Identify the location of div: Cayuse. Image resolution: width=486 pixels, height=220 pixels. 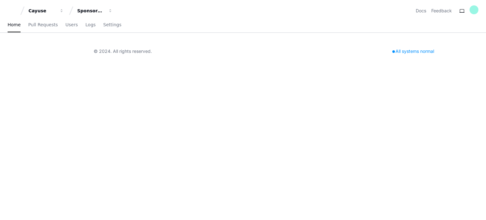
(42, 11).